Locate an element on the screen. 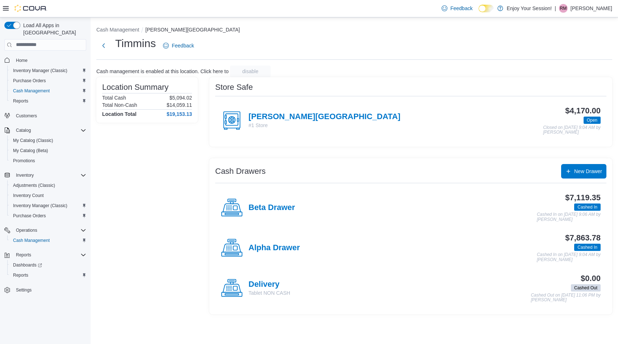  span: Cashed Out is located at coordinates (586, 288).